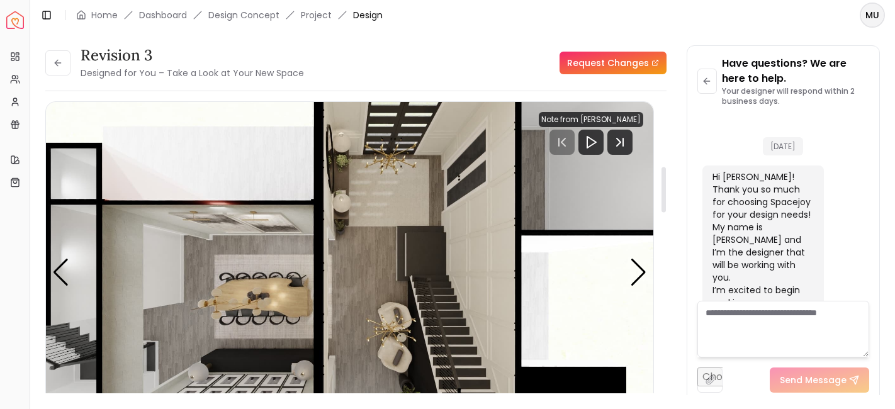  I want to click on span: MU, so click(872, 15).